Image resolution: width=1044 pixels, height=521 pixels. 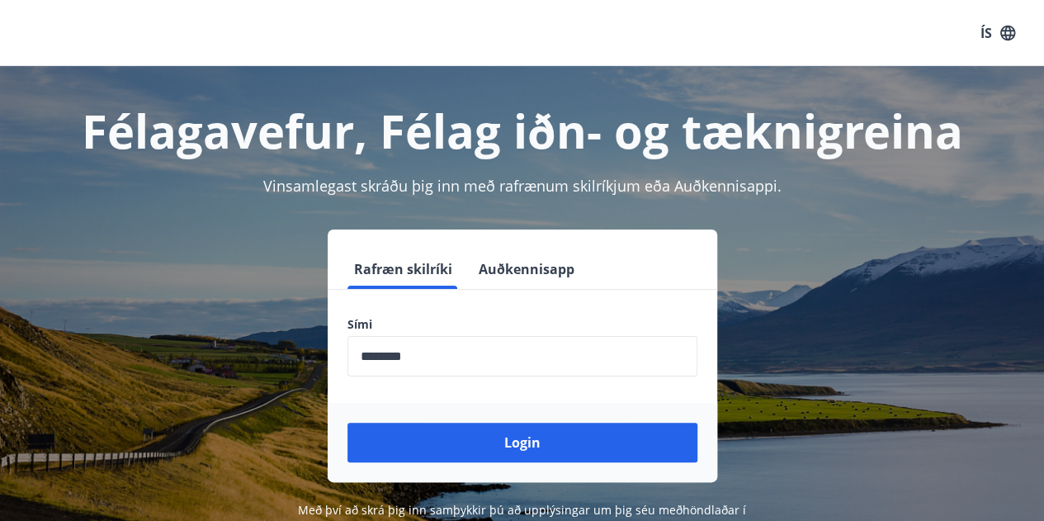 I want to click on label: Sími, so click(x=522, y=324).